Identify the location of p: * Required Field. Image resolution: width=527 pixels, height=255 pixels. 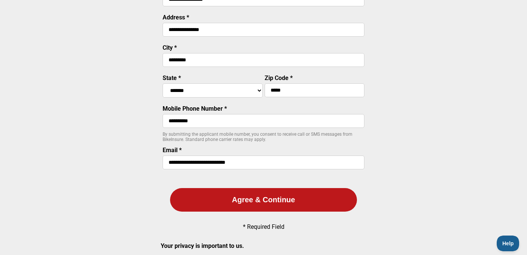
(264, 227).